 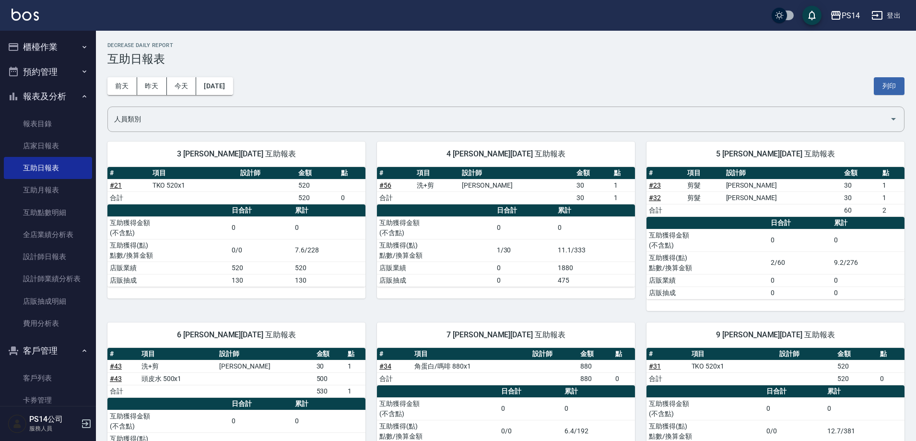 I want to click on a: #43, so click(x=116, y=379).